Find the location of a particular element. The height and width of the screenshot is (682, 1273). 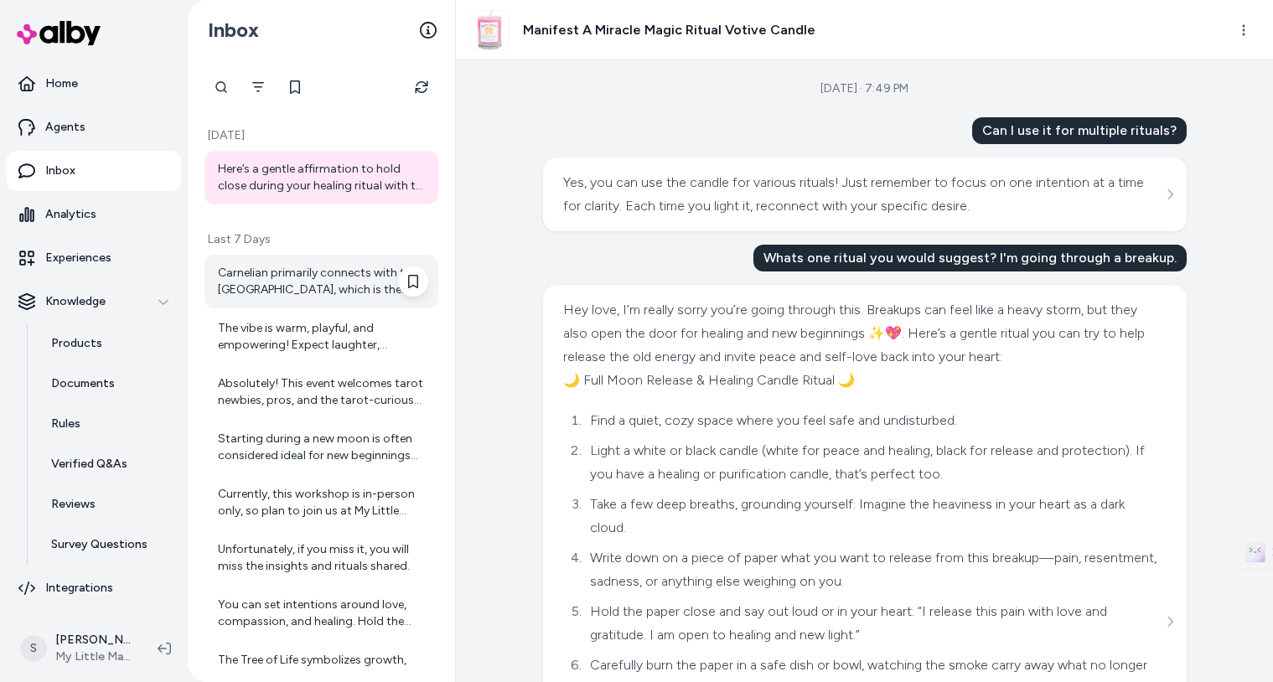

p: Documents is located at coordinates (83, 384).